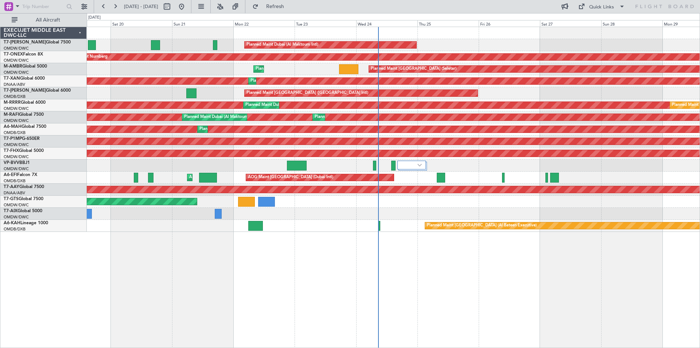  I want to click on button: All Aircraft, so click(43, 20).